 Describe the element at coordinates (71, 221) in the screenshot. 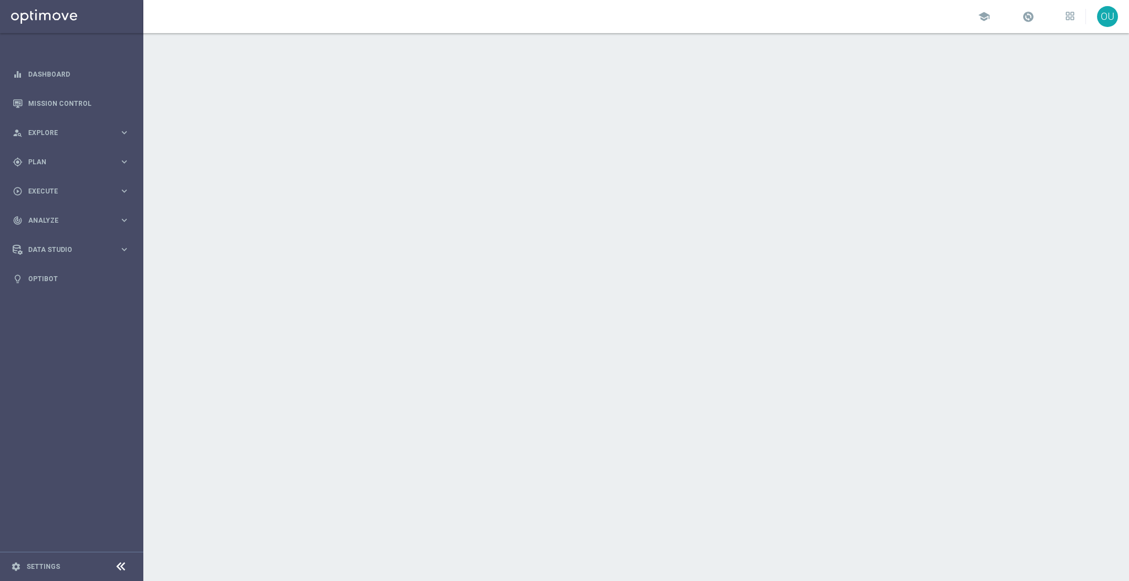

I see `div: track_changes Analyze keyboard_arrow_right` at that location.